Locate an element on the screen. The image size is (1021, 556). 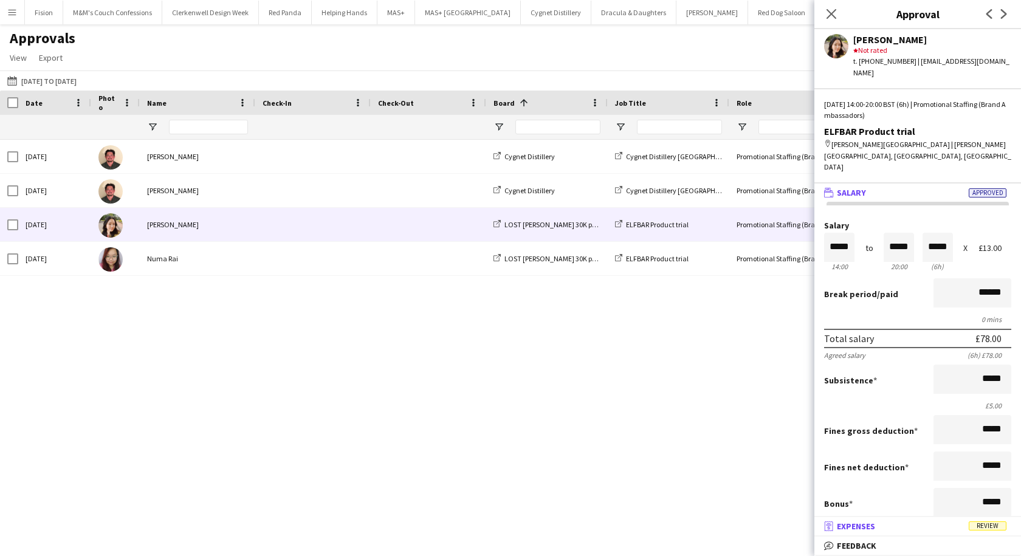
div: Numa Rai is located at coordinates (198, 258).